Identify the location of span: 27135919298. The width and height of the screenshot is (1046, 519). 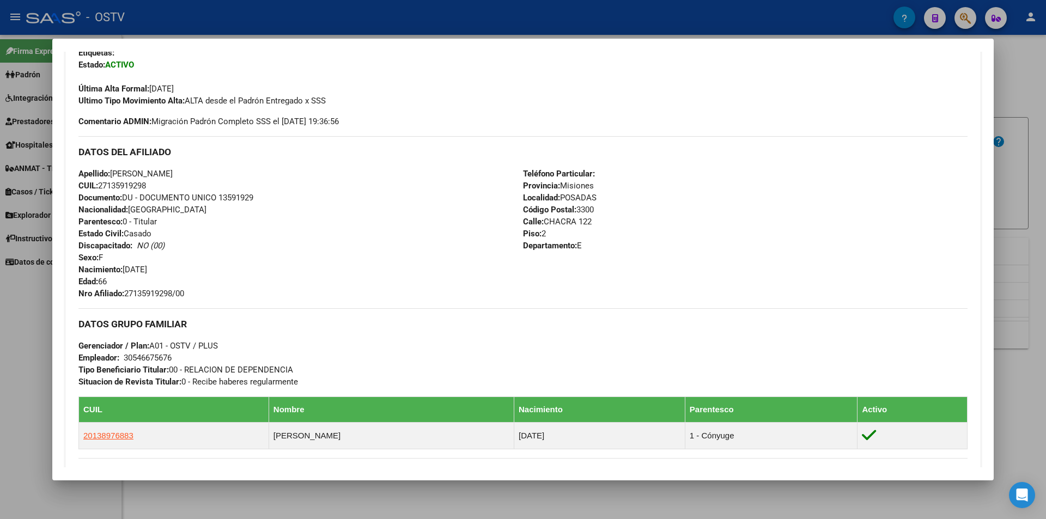
(112, 186).